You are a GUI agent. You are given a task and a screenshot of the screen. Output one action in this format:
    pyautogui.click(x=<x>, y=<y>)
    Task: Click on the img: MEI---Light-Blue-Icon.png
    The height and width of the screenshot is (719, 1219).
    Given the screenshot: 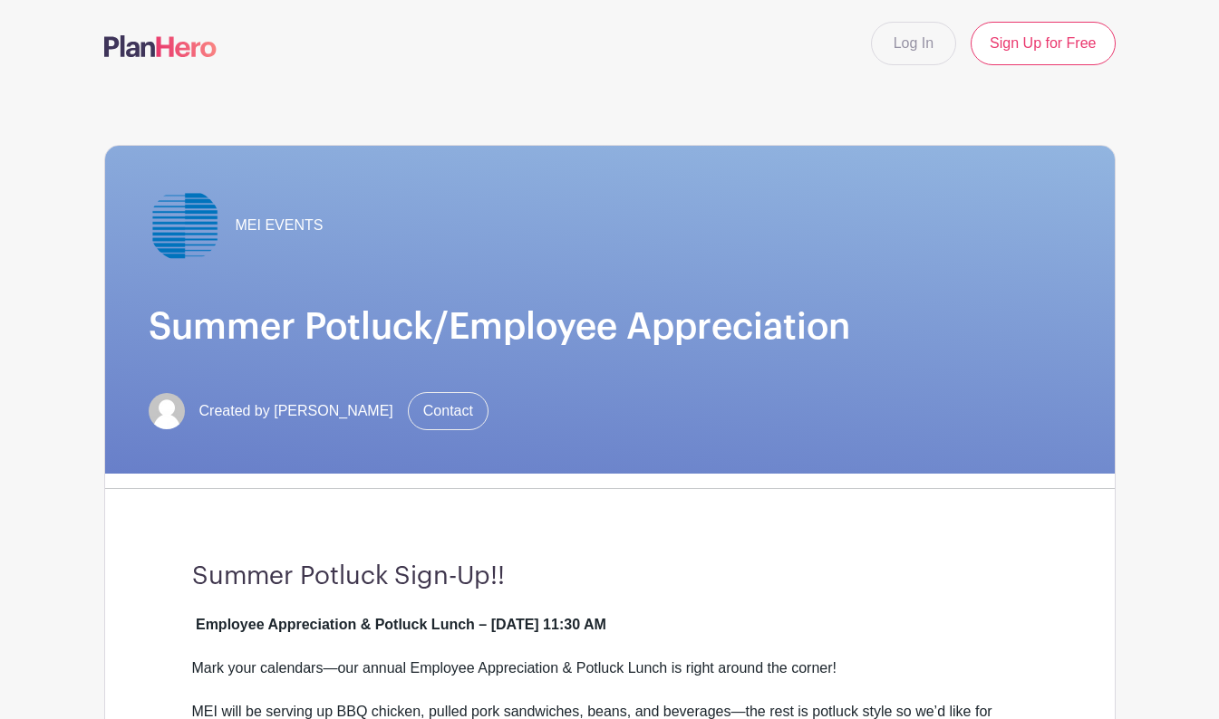 What is the action you would take?
    pyautogui.click(x=185, y=226)
    